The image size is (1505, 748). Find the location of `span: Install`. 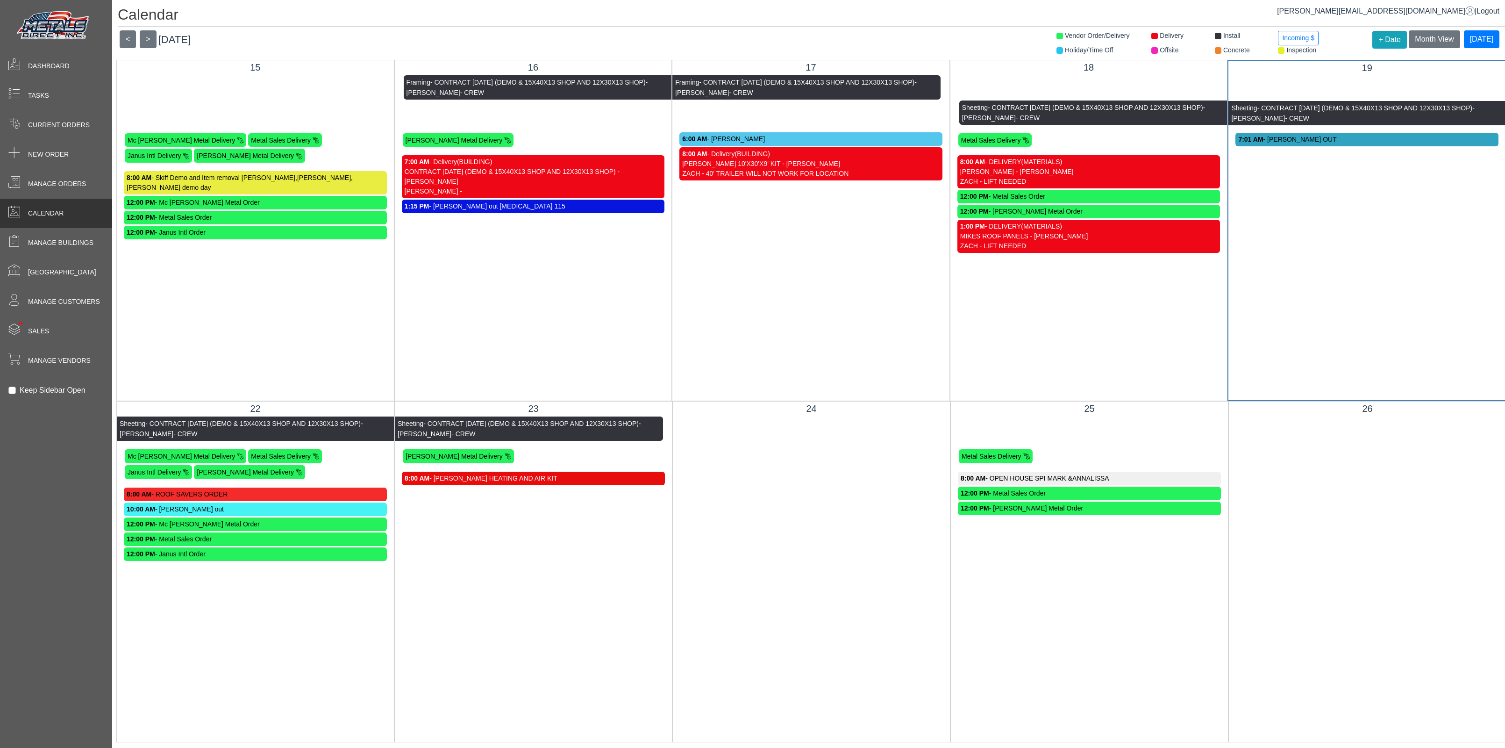

span: Install is located at coordinates (1232, 36).